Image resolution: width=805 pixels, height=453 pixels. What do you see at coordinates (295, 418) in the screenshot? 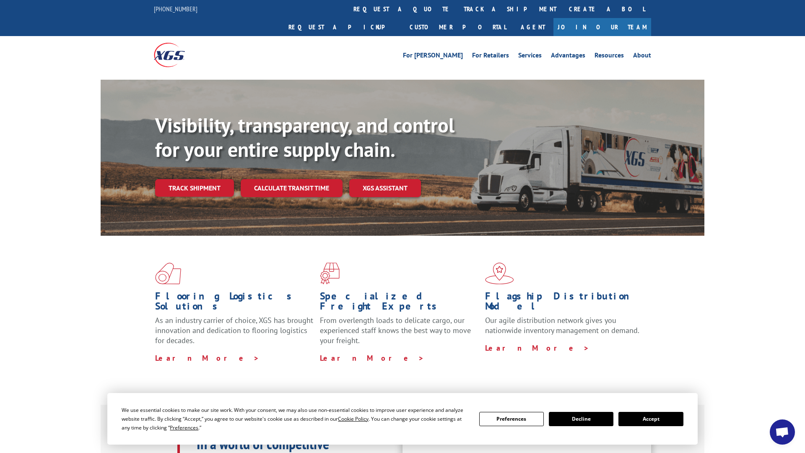
I see `div: We use essential cookies to make our site work. With your consent, we may also use non-essential ...` at bounding box center [295, 418].